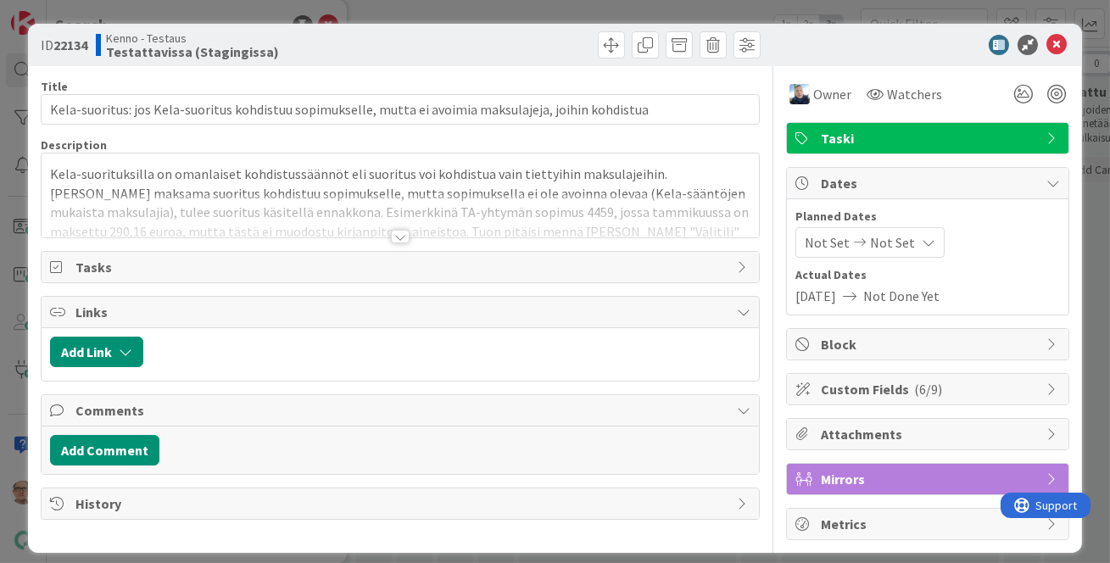 The width and height of the screenshot is (1110, 563). What do you see at coordinates (54, 87) in the screenshot?
I see `label: Title` at bounding box center [54, 87].